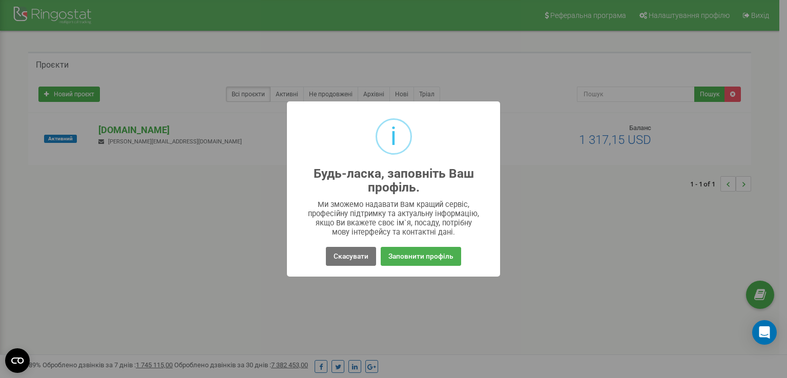 This screenshot has width=787, height=378. I want to click on button: Заповнити профіль, so click(421, 256).